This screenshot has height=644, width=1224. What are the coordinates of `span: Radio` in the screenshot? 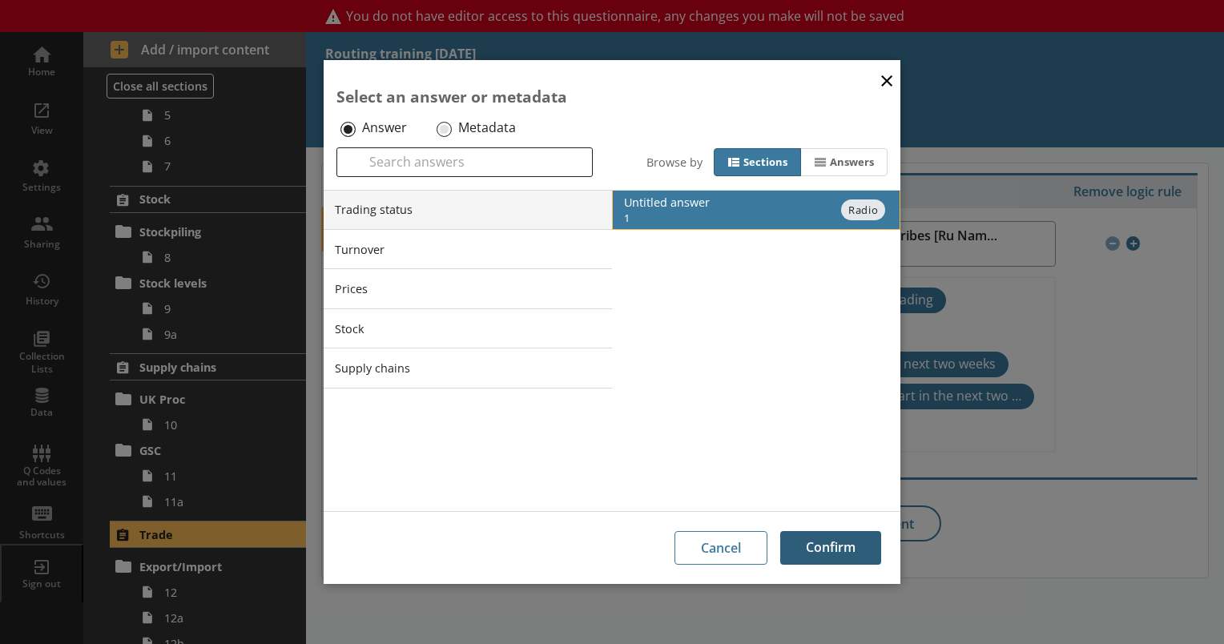 It's located at (863, 210).